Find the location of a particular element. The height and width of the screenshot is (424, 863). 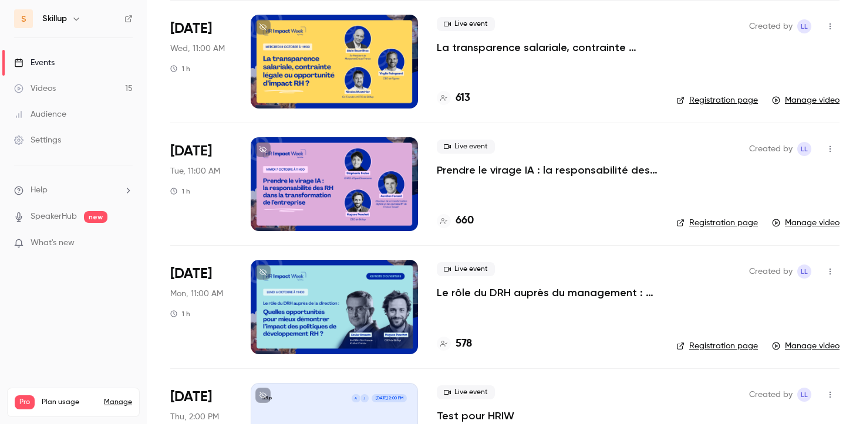

span: Wed, 11:00 AM is located at coordinates (197, 49).